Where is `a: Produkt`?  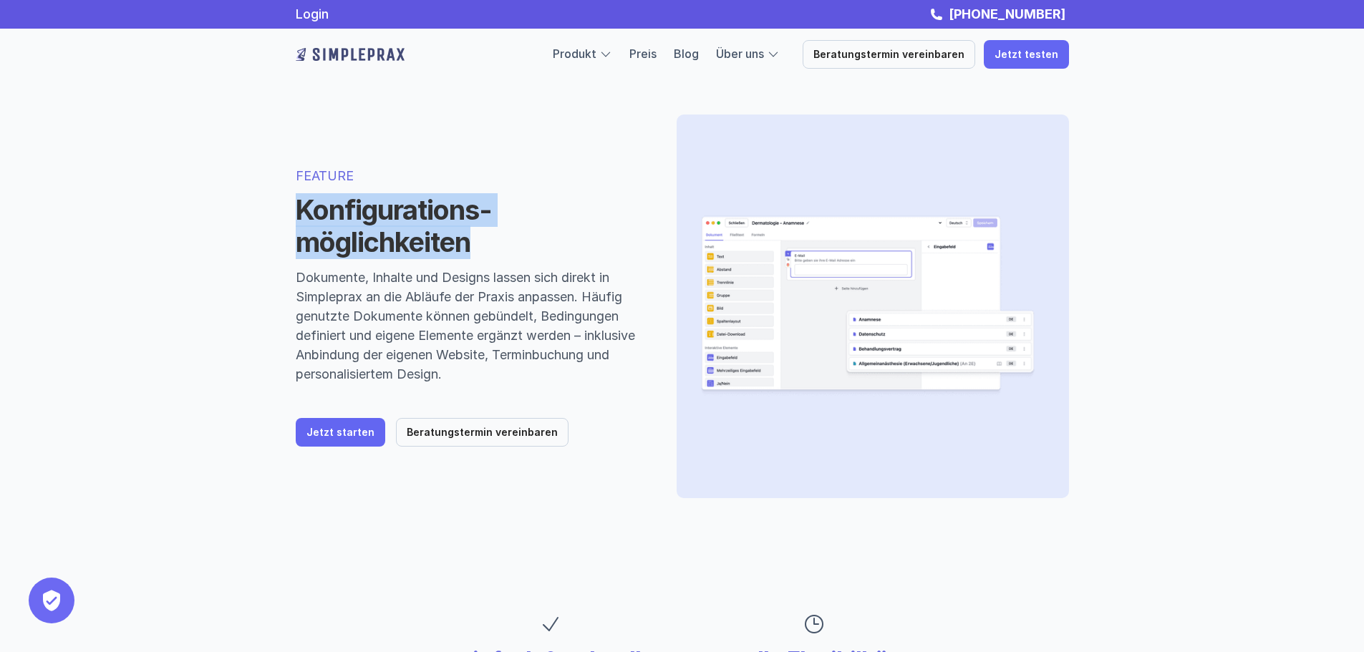 a: Produkt is located at coordinates (574, 54).